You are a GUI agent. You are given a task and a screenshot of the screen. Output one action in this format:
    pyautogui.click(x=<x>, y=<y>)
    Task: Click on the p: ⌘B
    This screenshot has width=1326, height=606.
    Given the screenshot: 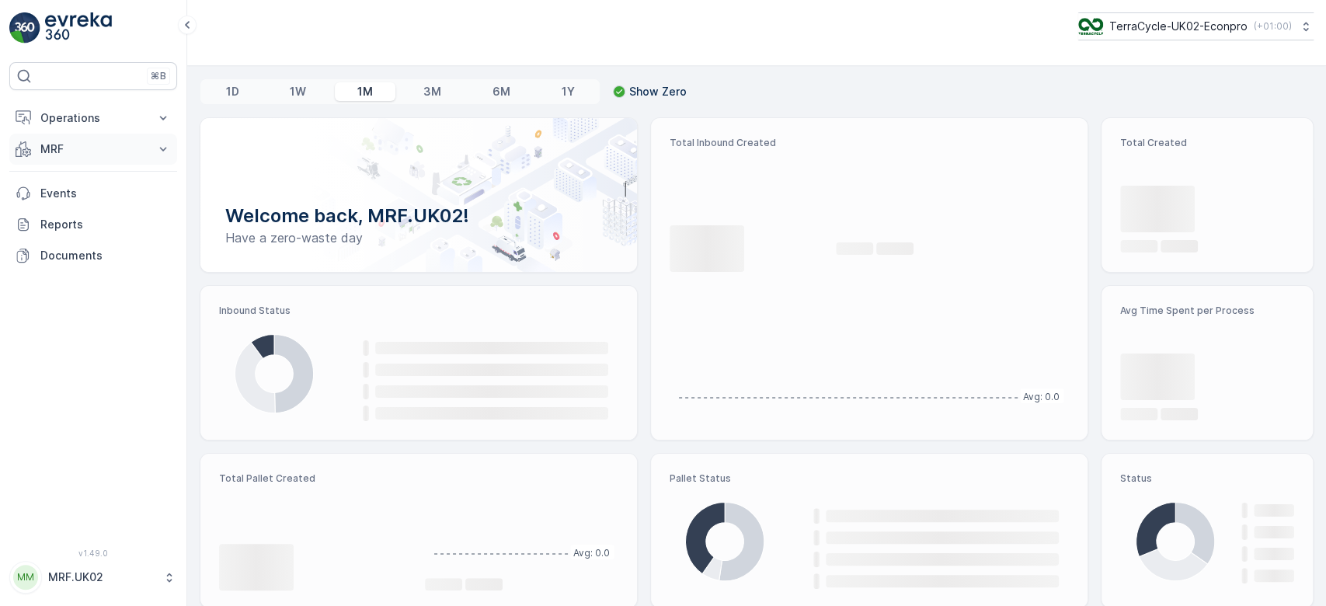 What is the action you would take?
    pyautogui.click(x=158, y=76)
    